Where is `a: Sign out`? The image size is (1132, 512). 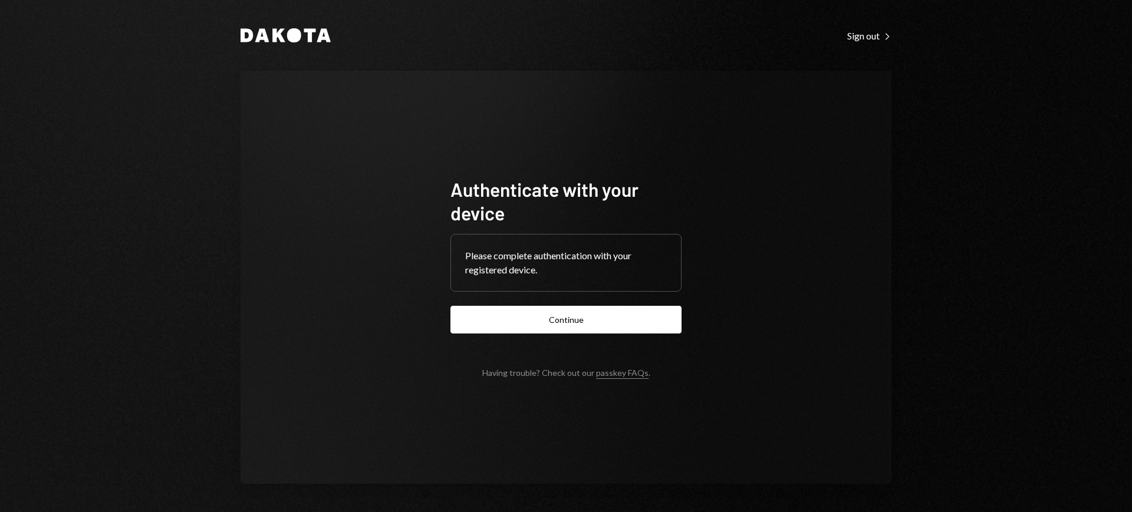
a: Sign out is located at coordinates (869, 35).